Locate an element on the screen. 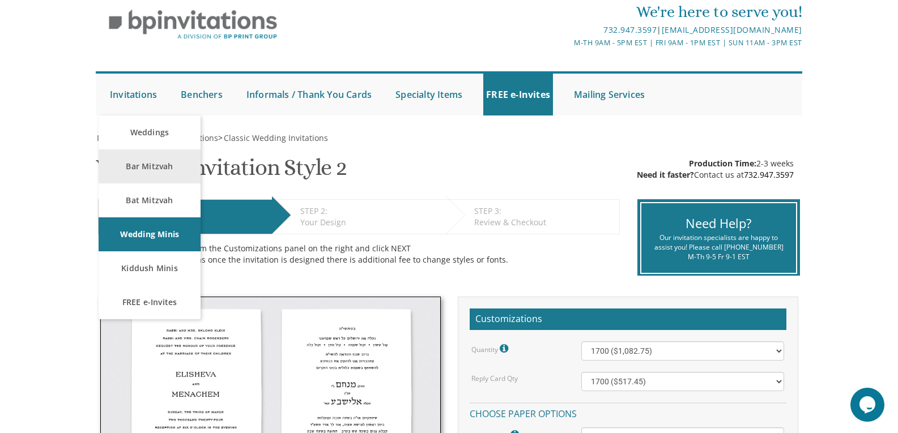  a: Classic Wedding Invitations is located at coordinates (275, 138).